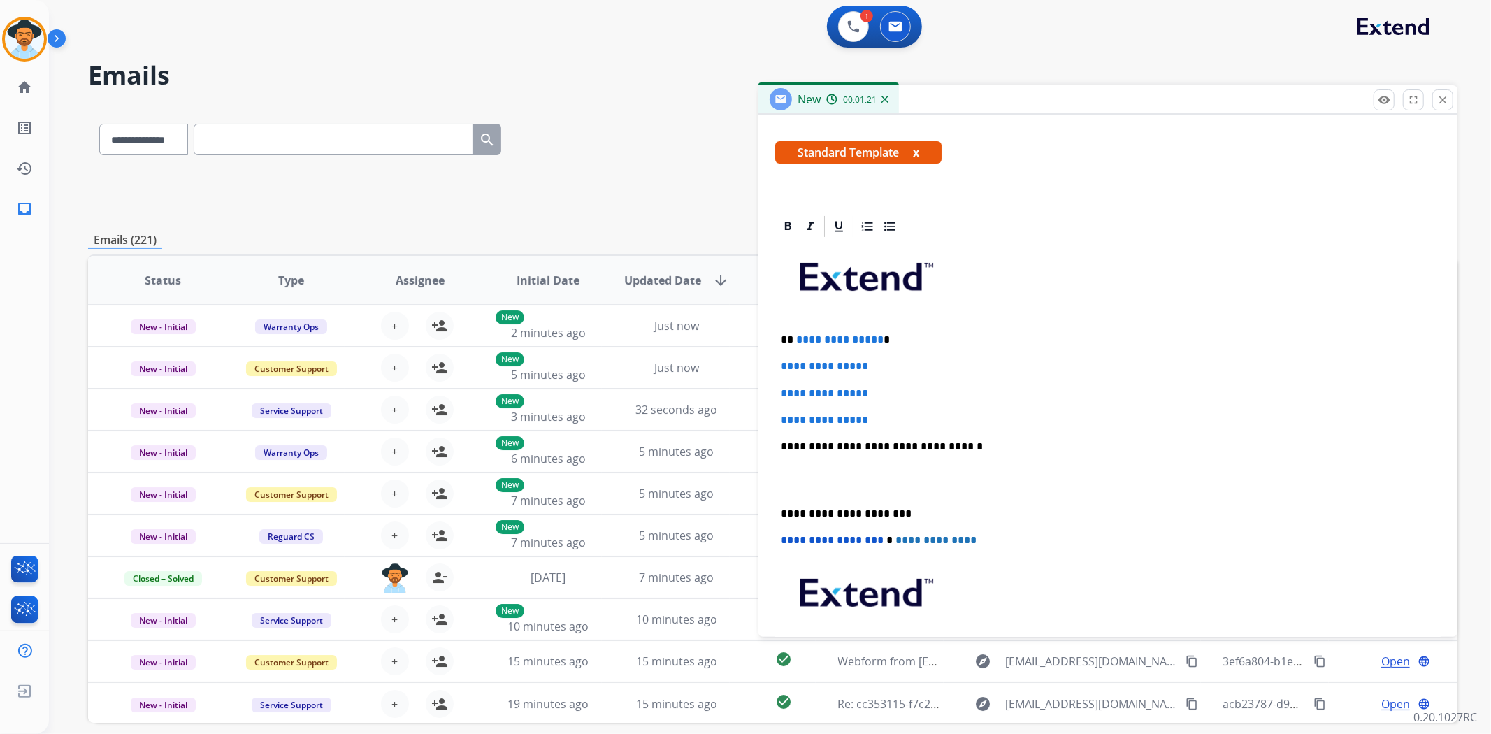 This screenshot has width=1491, height=734. Describe the element at coordinates (548, 704) in the screenshot. I see `span: 19 minutes ago` at that location.